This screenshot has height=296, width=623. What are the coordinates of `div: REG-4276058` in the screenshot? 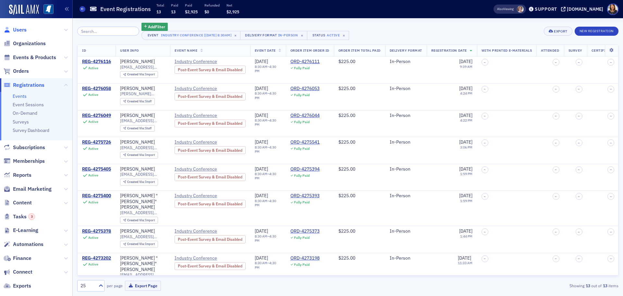 It's located at (96, 89).